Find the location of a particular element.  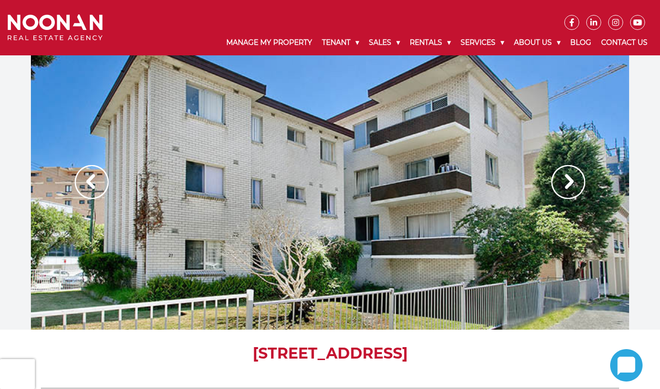

a: Tenant is located at coordinates (340, 42).